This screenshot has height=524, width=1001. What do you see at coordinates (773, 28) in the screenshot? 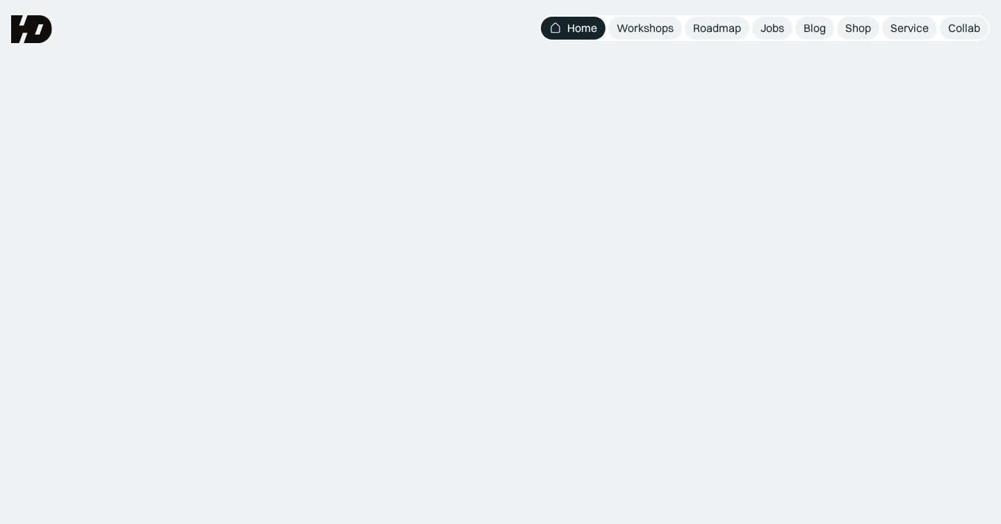
I see `div: Jobs` at bounding box center [773, 28].